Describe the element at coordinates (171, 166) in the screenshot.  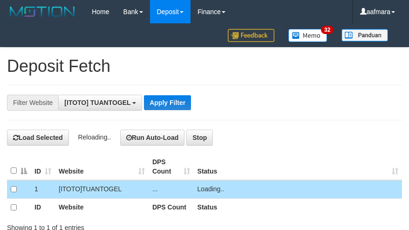
I see `th: DPS Count: activate to sort column ascending` at that location.